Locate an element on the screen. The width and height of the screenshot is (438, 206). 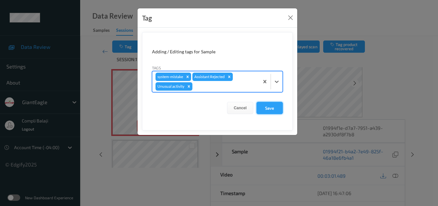
button: Close is located at coordinates (291, 18).